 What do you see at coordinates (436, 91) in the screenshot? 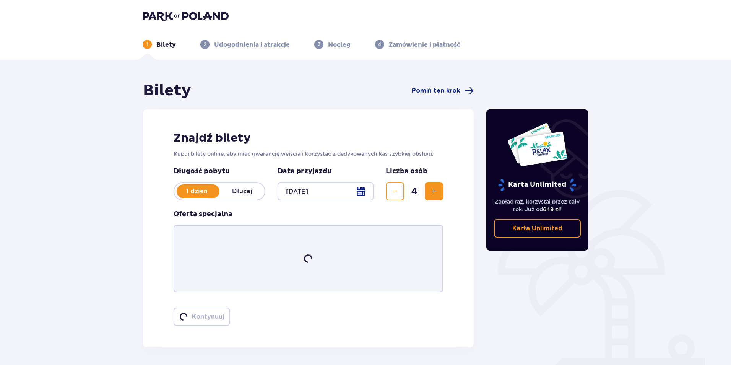
I see `span: Pomiń ten krok` at bounding box center [436, 91].